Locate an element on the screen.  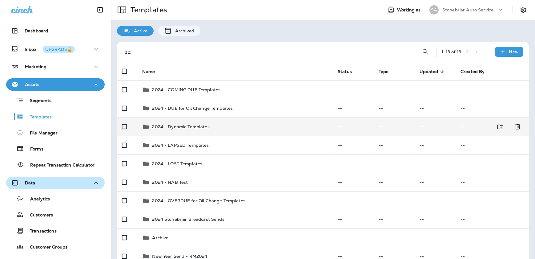
button: Move to folder is located at coordinates (500, 127).